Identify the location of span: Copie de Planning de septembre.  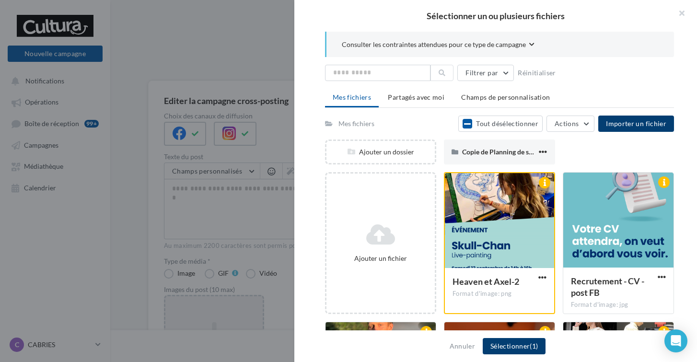
(509, 151).